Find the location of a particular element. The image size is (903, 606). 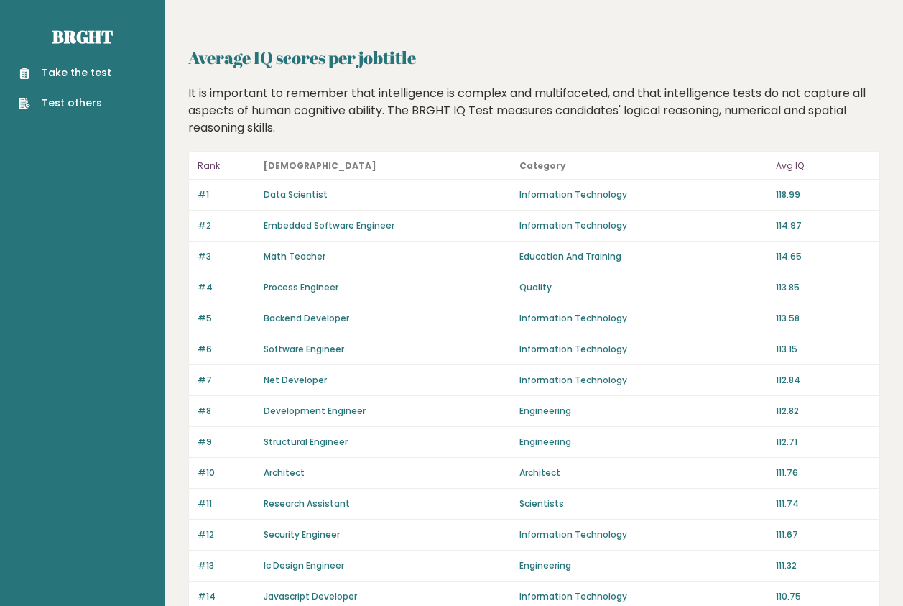

p: #2 is located at coordinates (226, 226).